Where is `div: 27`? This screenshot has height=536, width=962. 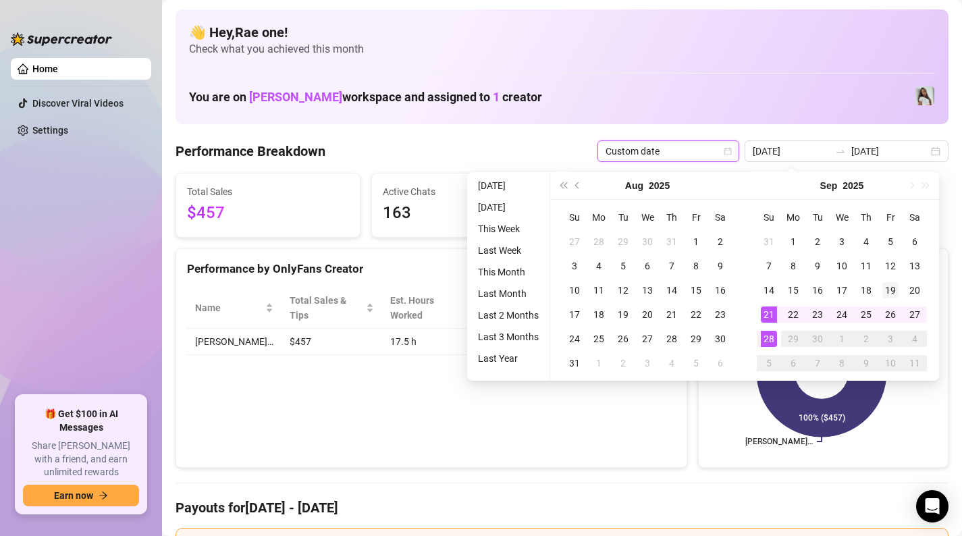
div: 27 is located at coordinates (915, 315).